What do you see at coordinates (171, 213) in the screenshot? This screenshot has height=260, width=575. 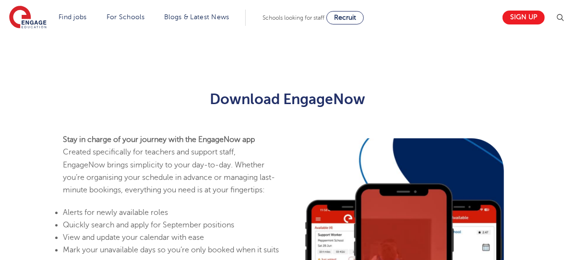 I see `li: Alerts for newly available roles` at bounding box center [171, 213].